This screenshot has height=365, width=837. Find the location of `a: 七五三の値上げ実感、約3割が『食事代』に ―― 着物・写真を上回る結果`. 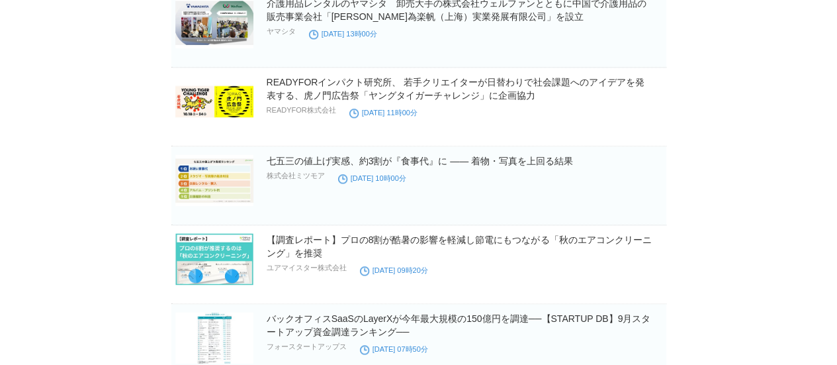

a: 七五三の値上げ実感、約3割が『食事代』に ―― 着物・写真を上回る結果 is located at coordinates (420, 161).